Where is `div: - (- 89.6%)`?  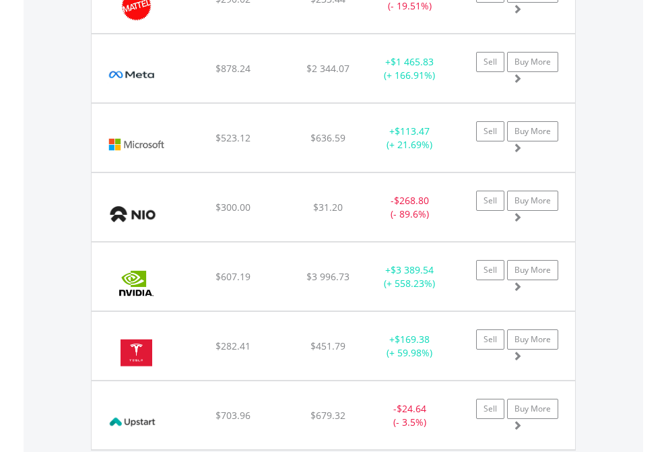
div: - (- 89.6%) is located at coordinates (409, 207).